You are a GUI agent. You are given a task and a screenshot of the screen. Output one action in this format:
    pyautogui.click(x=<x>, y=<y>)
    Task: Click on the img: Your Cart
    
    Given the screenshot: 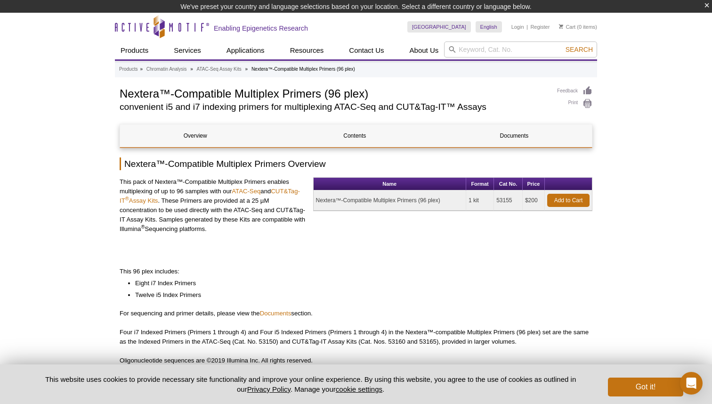 What is the action you would take?
    pyautogui.click(x=561, y=26)
    